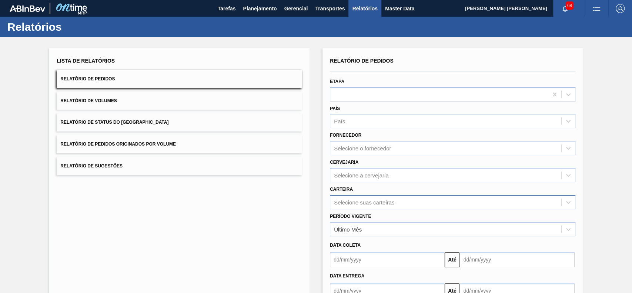 Image resolution: width=632 pixels, height=293 pixels. Describe the element at coordinates (73, 27) in the screenshot. I see `h1: Relatórios` at that location.